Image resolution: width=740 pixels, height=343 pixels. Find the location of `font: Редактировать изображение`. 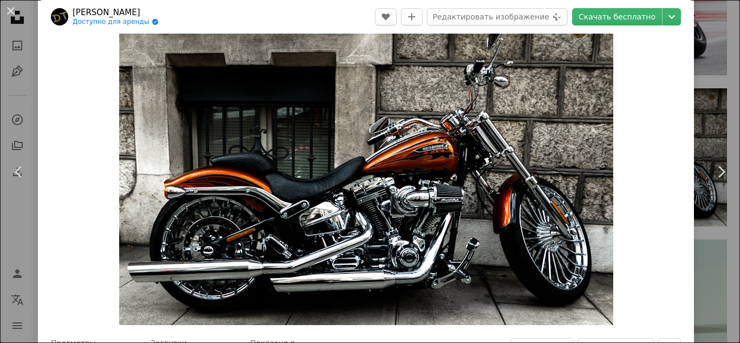

font: Редактировать изображение is located at coordinates (490, 17).